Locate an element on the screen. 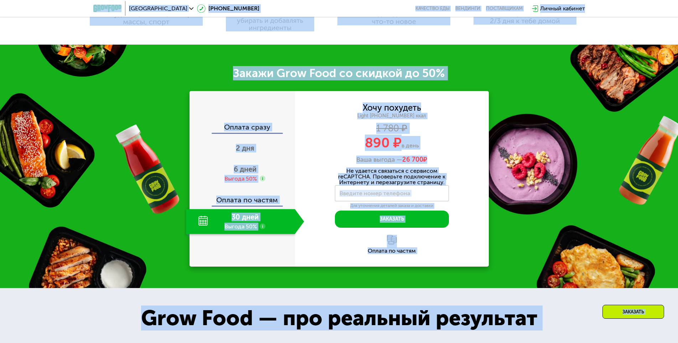 The width and height of the screenshot is (678, 343). button: Заказать is located at coordinates (392, 219).